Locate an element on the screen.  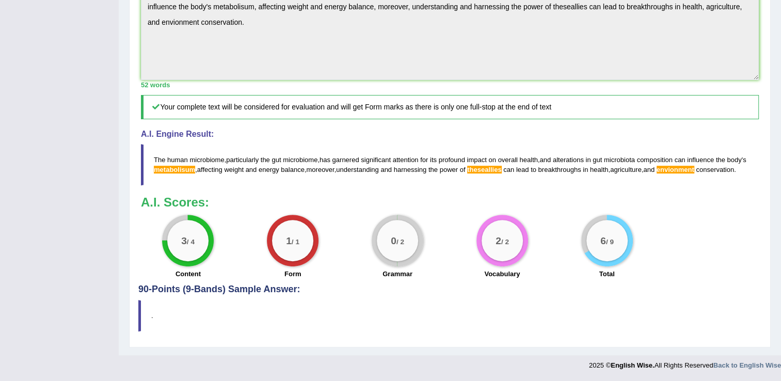
big: 1 is located at coordinates (289, 240).